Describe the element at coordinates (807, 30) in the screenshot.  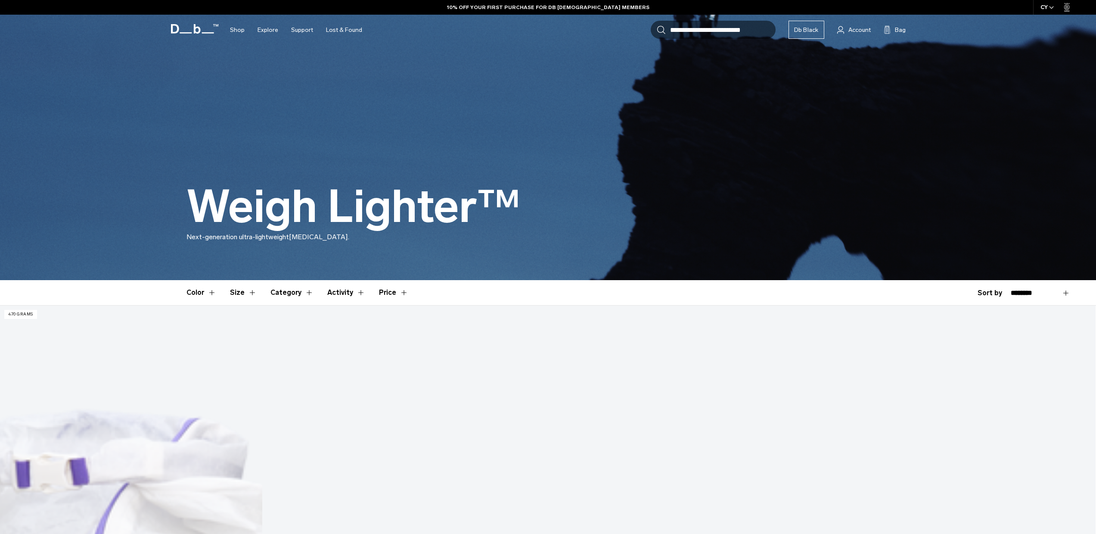
I see `a: Db Black` at that location.